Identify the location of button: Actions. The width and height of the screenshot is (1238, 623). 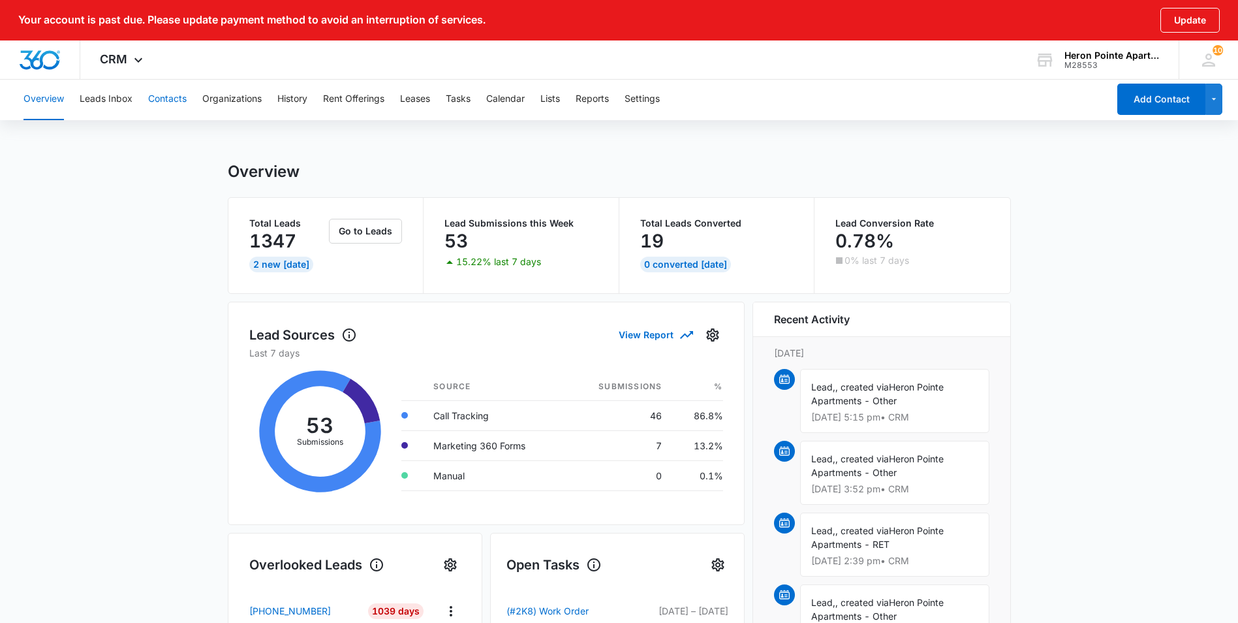
(450, 610).